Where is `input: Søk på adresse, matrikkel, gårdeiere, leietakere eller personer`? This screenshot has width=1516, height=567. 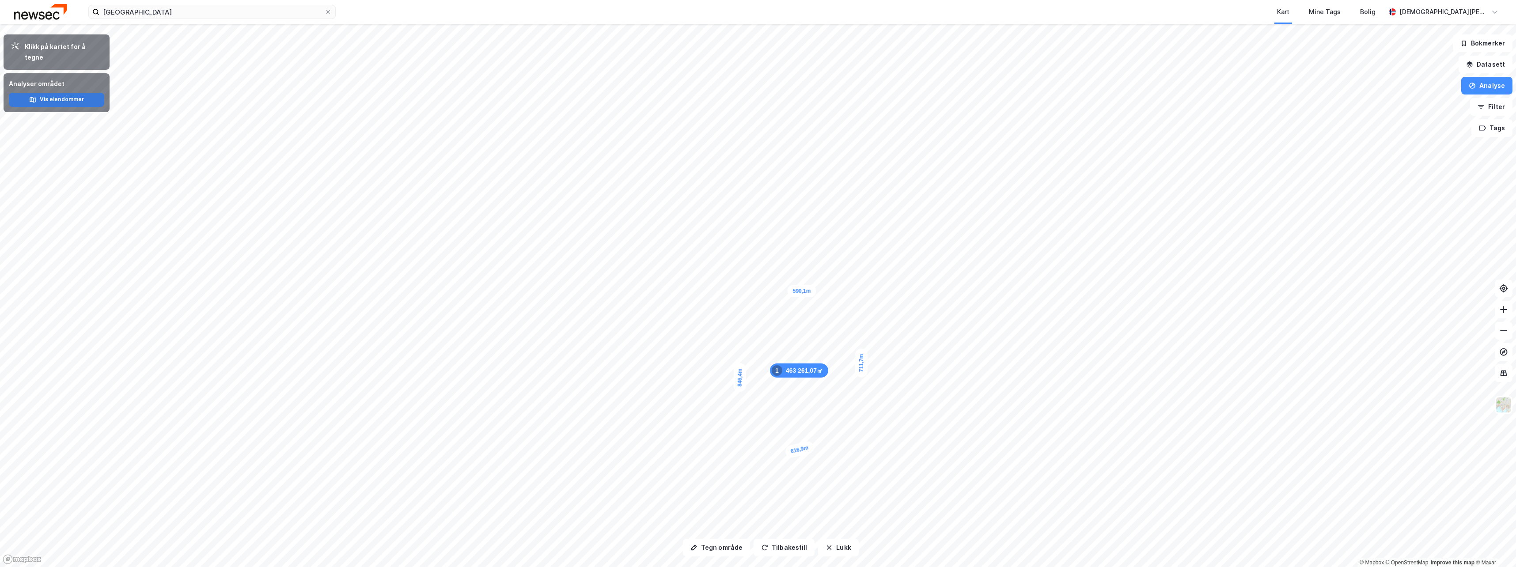 input: Søk på adresse, matrikkel, gårdeiere, leietakere eller personer is located at coordinates (212, 12).